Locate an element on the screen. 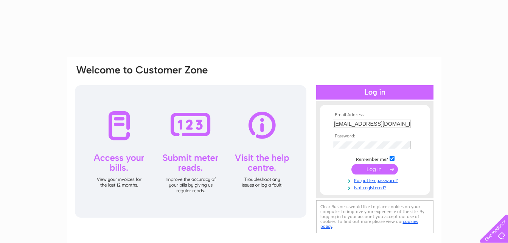  a: Not registered? is located at coordinates (375, 187).